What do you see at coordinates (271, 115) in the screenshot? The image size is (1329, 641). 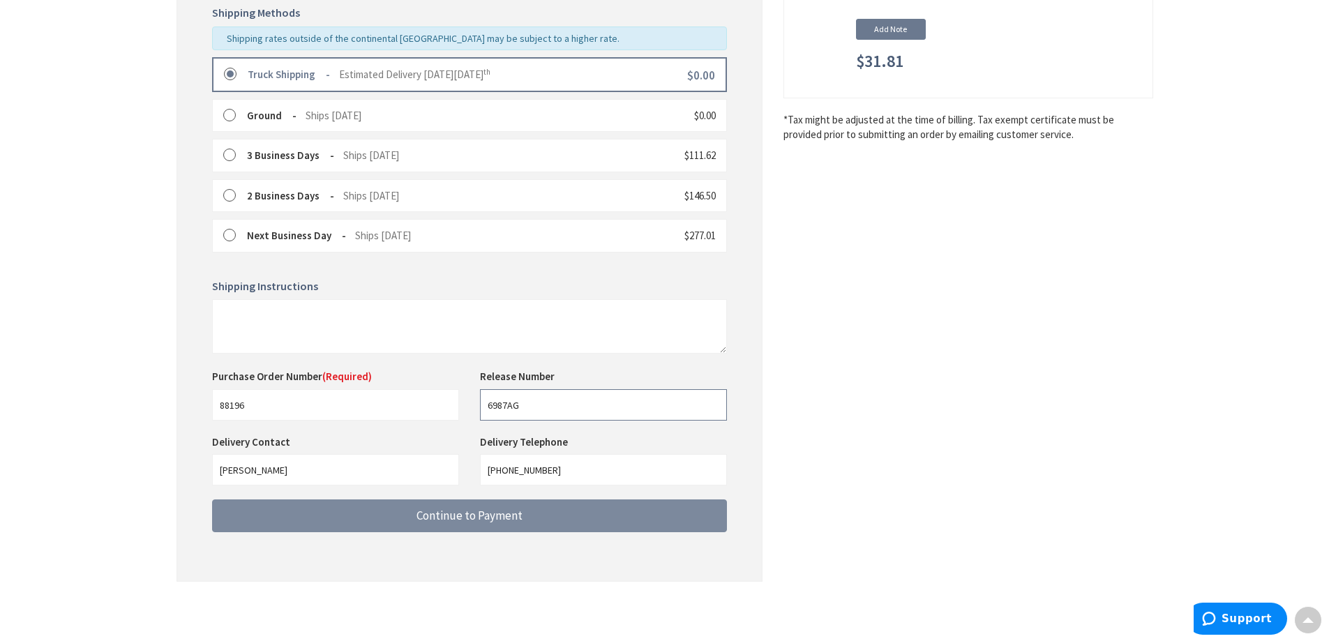 I see `strong: Ground` at bounding box center [271, 115].